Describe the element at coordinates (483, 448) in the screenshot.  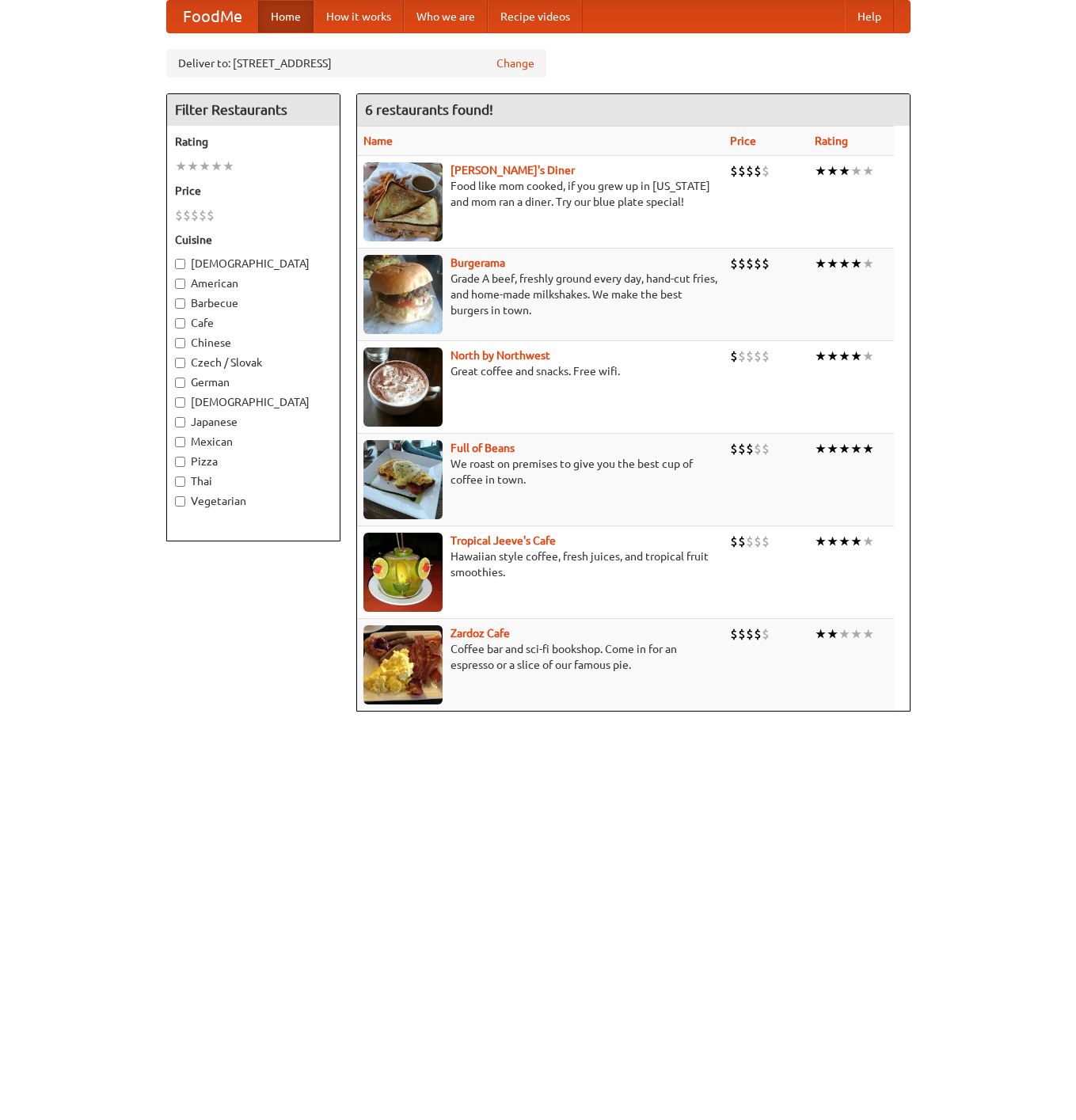
I see `b: Full of Beans` at that location.